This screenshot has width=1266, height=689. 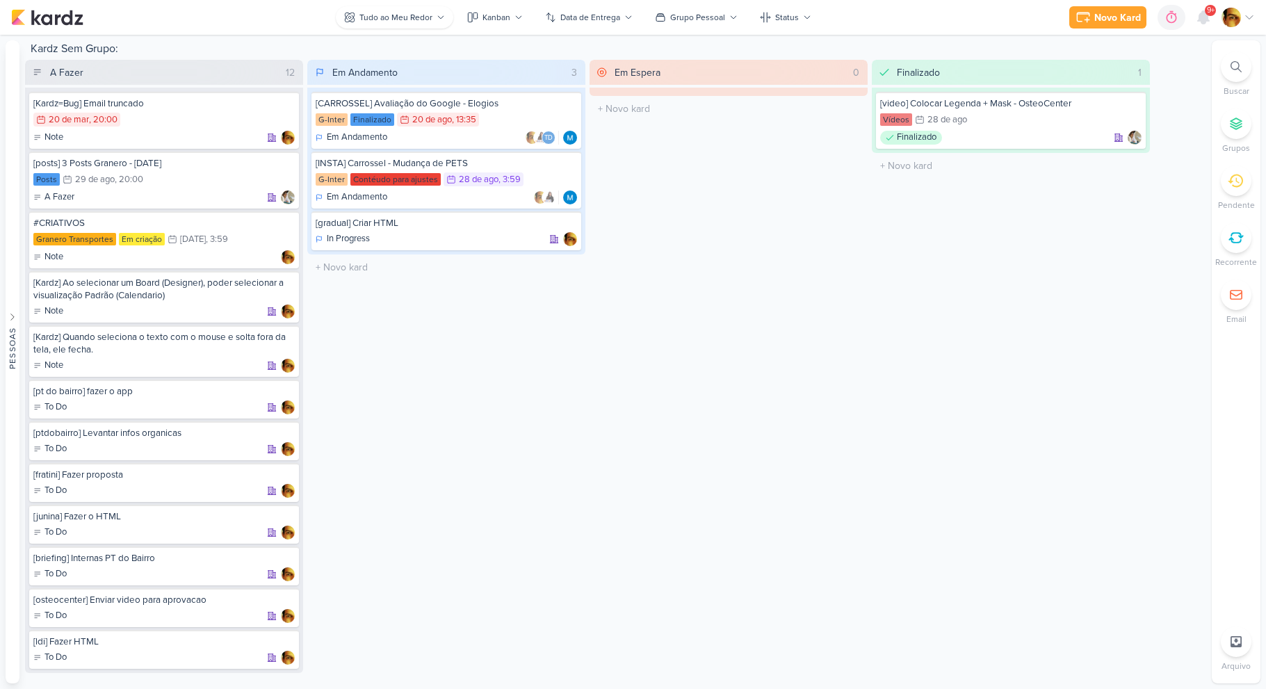 What do you see at coordinates (549, 138) in the screenshot?
I see `p: Td` at bounding box center [549, 138].